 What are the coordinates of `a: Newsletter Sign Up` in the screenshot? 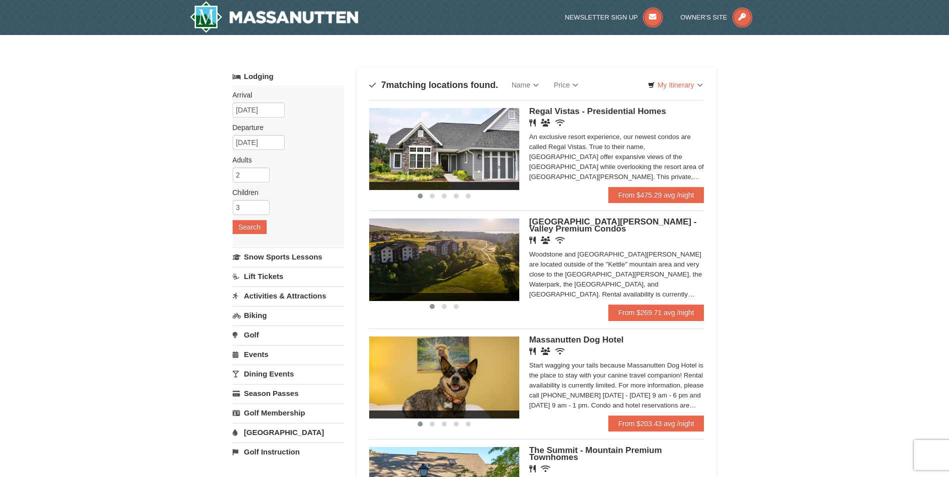 It's located at (614, 17).